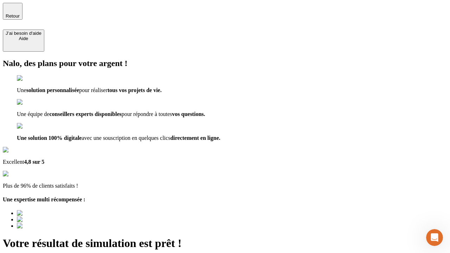 The width and height of the screenshot is (450, 253). What do you see at coordinates (49, 138) in the screenshot?
I see `span: Une solution 100% digitale` at bounding box center [49, 138].